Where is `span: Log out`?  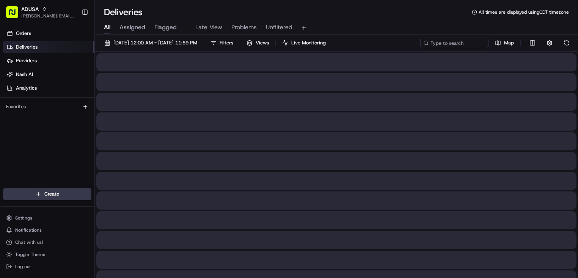
span: Log out is located at coordinates (23, 266).